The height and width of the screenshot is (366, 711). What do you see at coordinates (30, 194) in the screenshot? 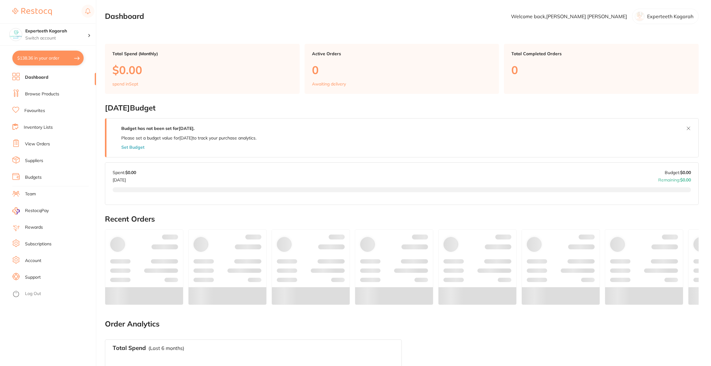
I see `a: Team` at bounding box center [30, 194].